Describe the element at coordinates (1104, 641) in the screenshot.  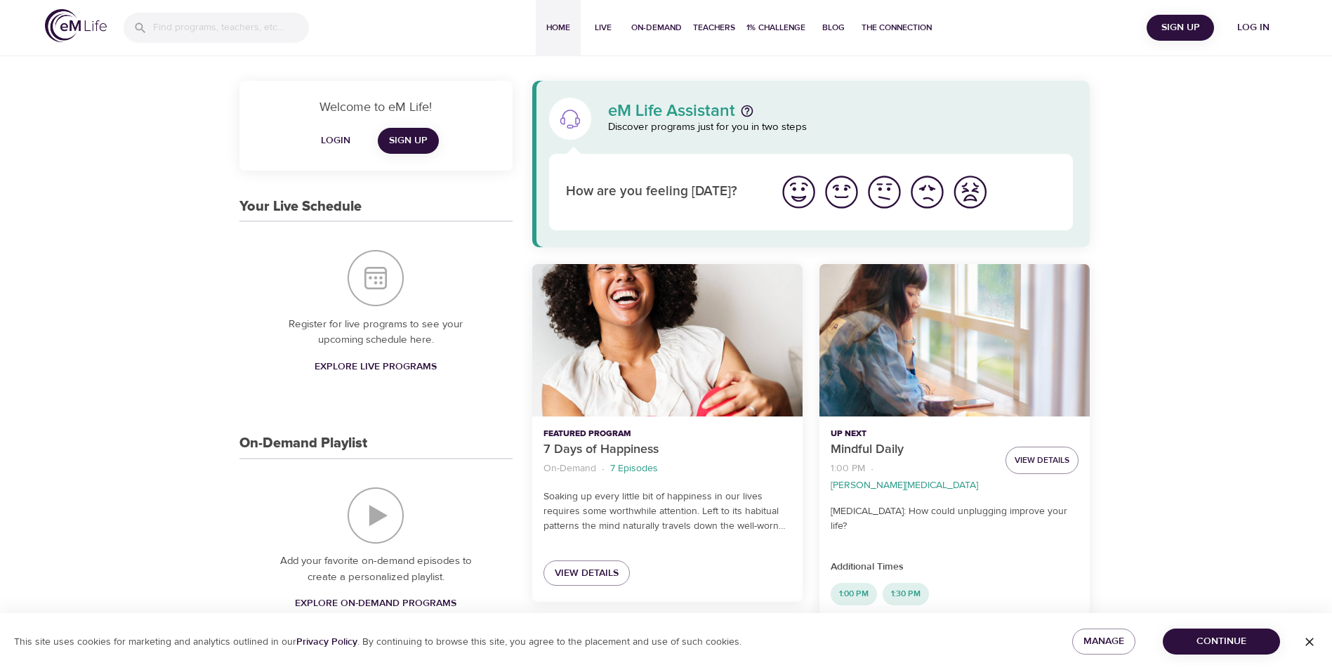
I see `button: Manage` at that location.